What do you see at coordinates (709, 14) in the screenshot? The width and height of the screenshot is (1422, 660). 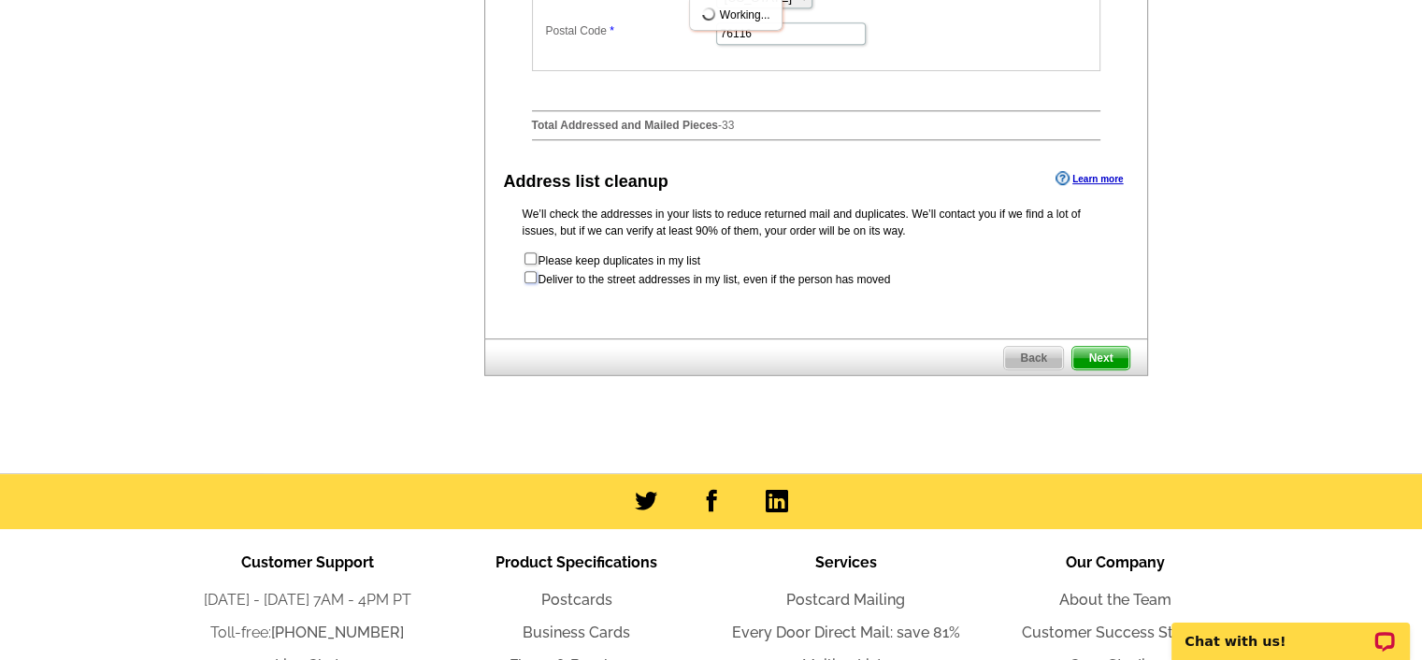 I see `img: loading...` at bounding box center [709, 14].